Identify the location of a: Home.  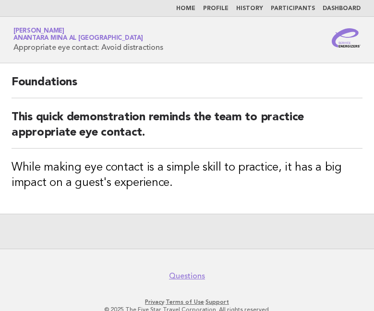
(186, 9).